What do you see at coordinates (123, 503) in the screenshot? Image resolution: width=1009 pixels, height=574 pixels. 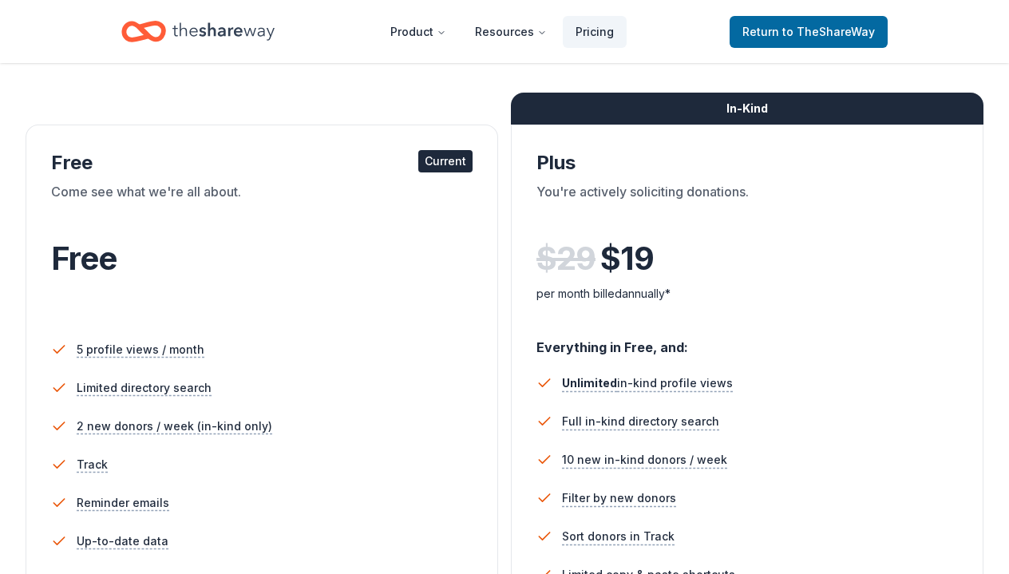 I see `span: Reminder emails` at bounding box center [123, 503].